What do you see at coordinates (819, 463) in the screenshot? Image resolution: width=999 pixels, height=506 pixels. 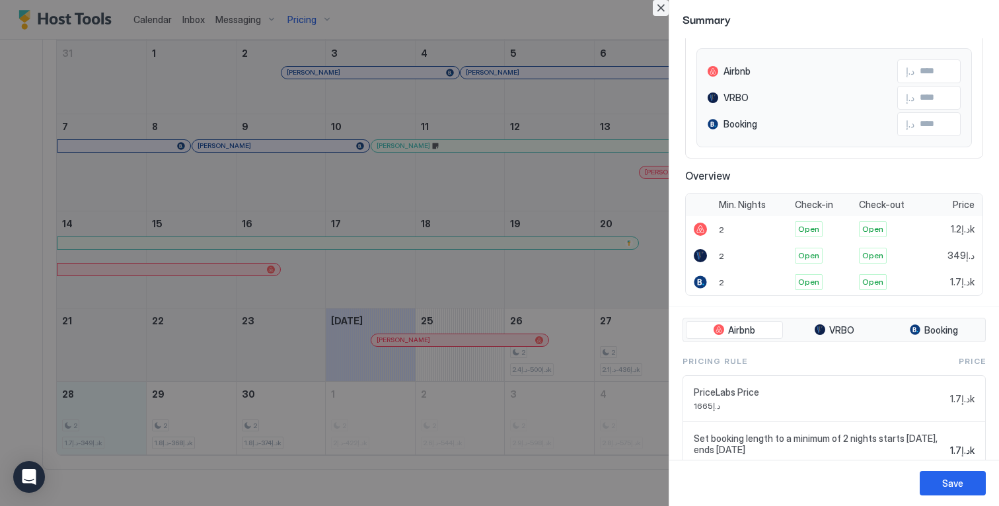 I see `span: Set Minimum Night Requirement to 2` at bounding box center [819, 463].